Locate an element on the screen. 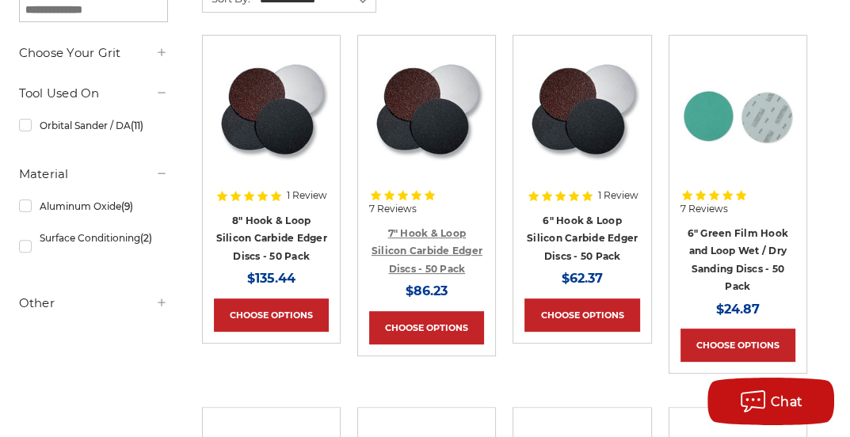 This screenshot has width=850, height=437. a: 6" Green Film Hook and Loop Wet / Dry Sanding Discs - 50 Pack is located at coordinates (739, 260).